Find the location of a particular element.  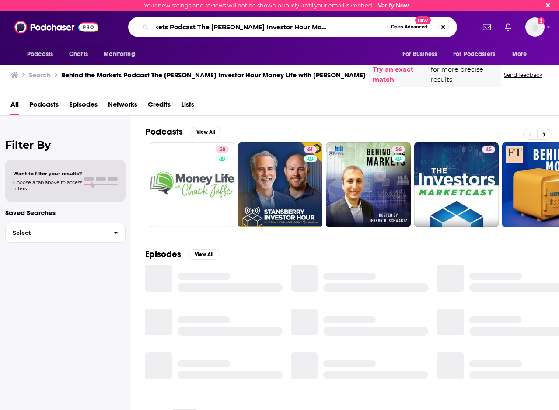

span: More is located at coordinates (519, 54).